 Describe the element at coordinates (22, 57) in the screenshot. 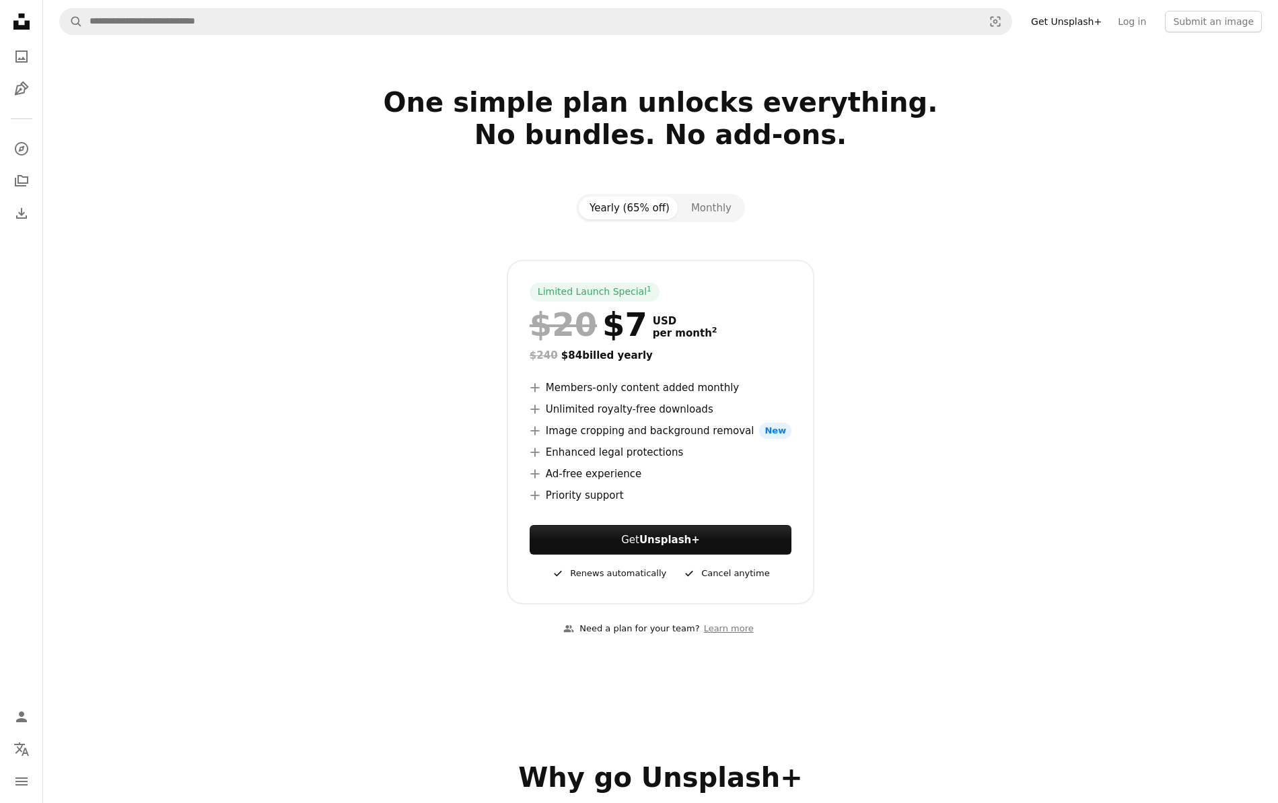

I see `a: Photos` at that location.